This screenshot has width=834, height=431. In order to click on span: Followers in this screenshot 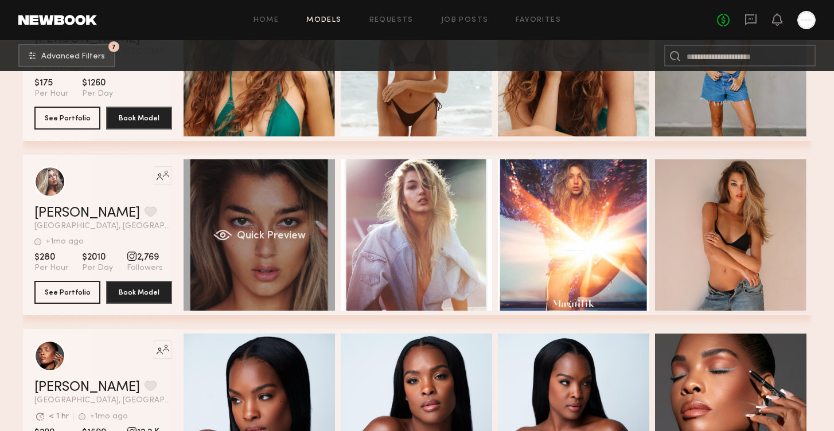, I will do `click(145, 269)`.